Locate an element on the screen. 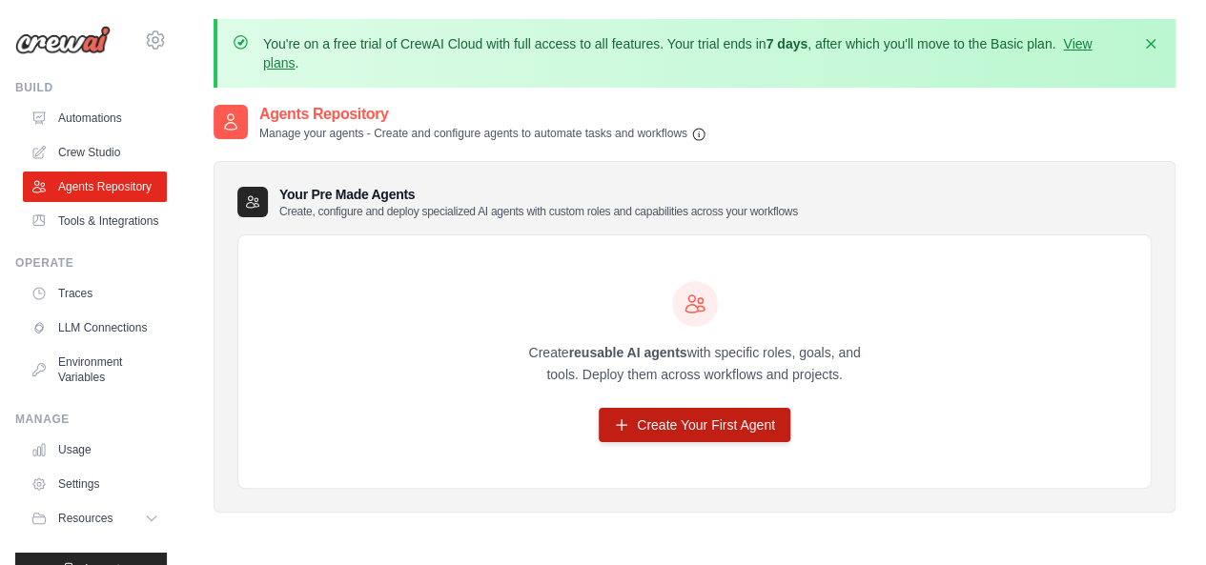  a: Environment Variables is located at coordinates (94, 370).